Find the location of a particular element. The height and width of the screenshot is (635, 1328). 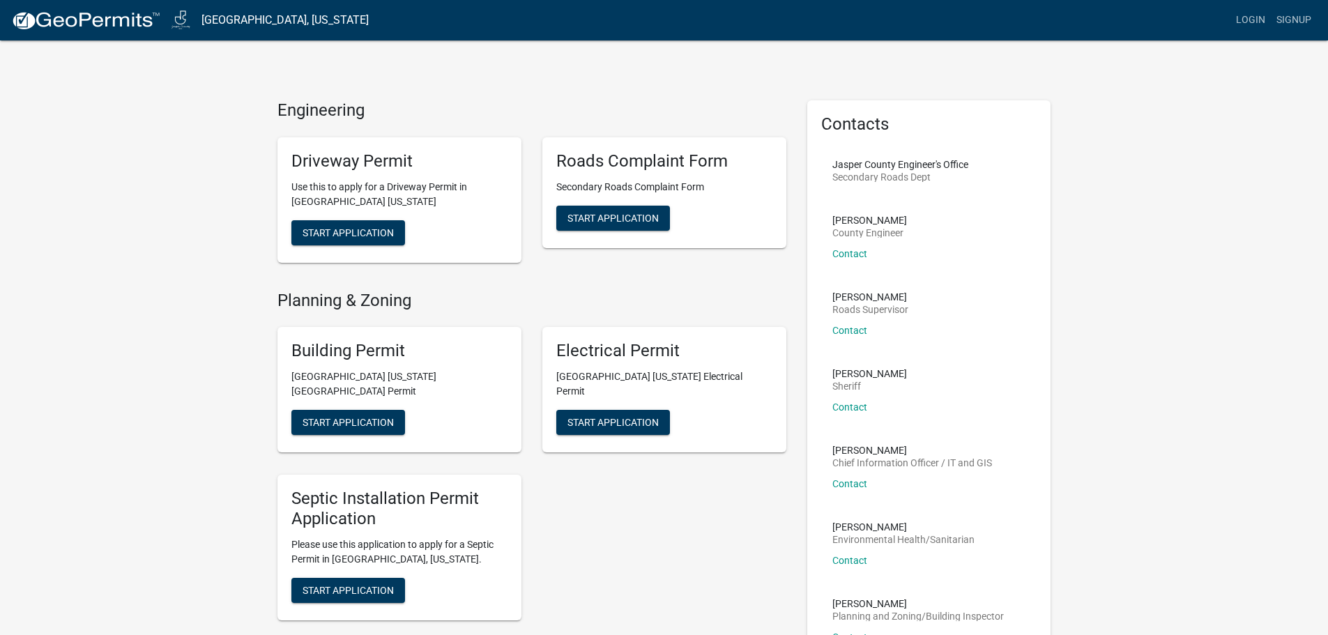

p: Jasper County Engineer's Office is located at coordinates (900, 164).